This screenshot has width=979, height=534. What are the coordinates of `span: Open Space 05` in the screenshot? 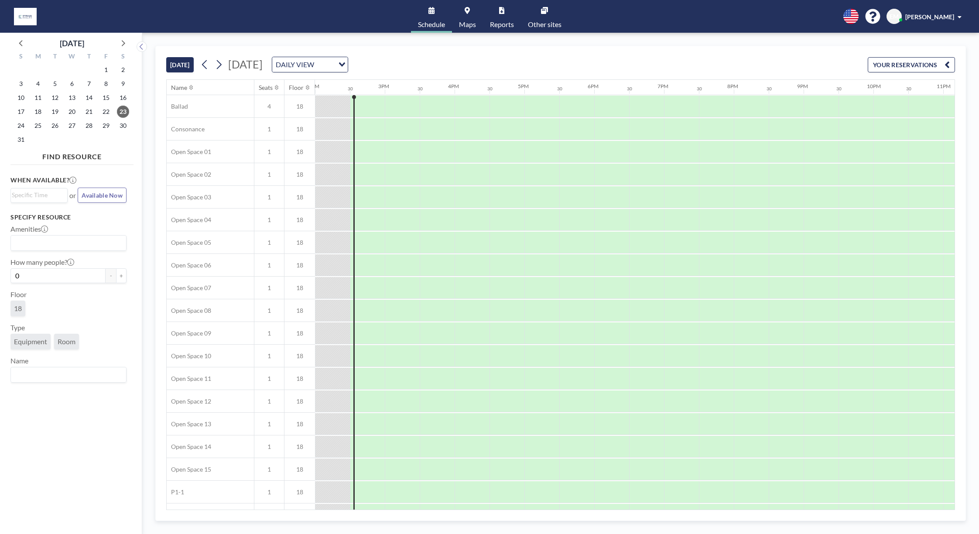 It's located at (189, 243).